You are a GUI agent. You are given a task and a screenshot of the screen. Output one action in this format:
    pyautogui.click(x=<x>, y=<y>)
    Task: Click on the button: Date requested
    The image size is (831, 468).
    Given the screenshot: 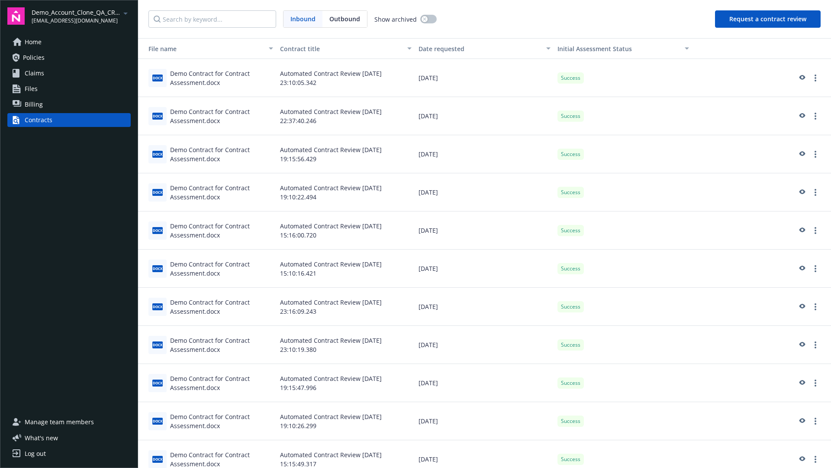 What is the action you would take?
    pyautogui.click(x=484, y=48)
    